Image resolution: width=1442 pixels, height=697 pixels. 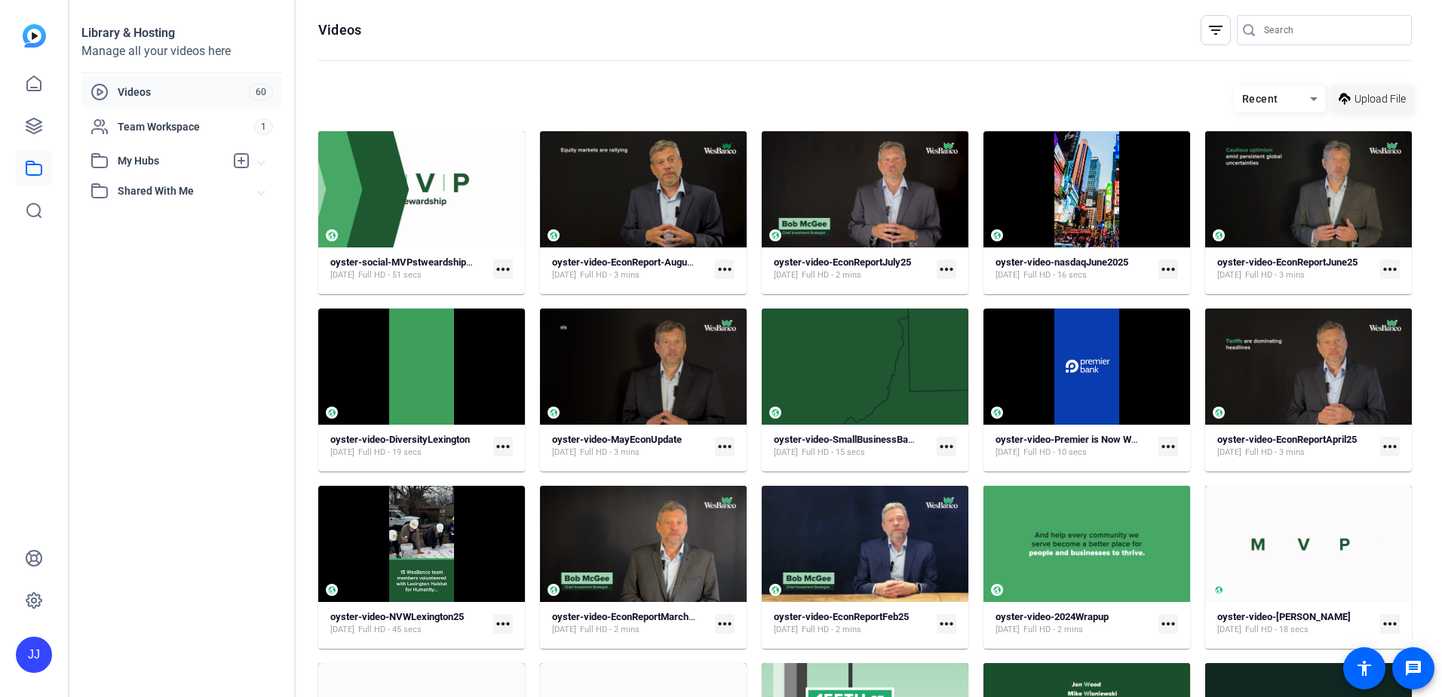 I want to click on span: 1, so click(x=263, y=127).